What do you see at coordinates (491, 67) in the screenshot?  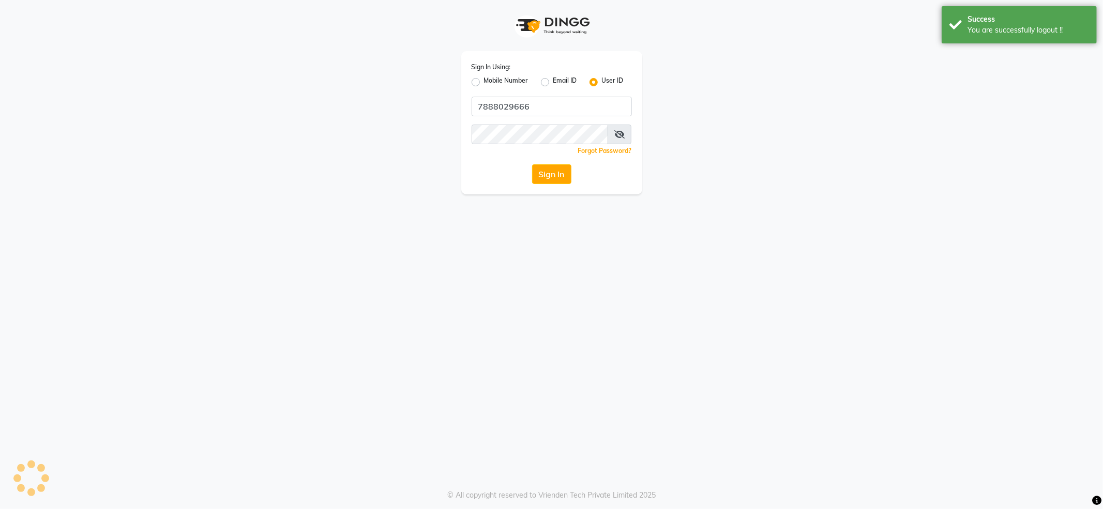 I see `label: Sign In Using:` at bounding box center [491, 67].